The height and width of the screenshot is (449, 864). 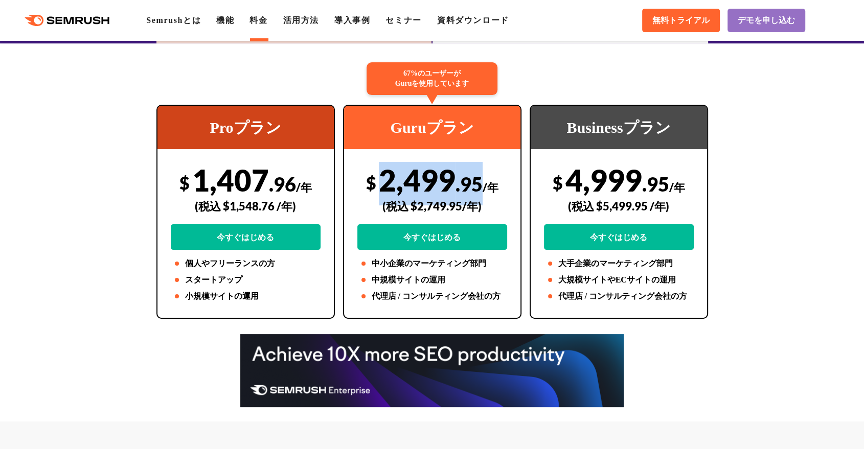 What do you see at coordinates (619, 127) in the screenshot?
I see `div: Businessプラン` at bounding box center [619, 127].